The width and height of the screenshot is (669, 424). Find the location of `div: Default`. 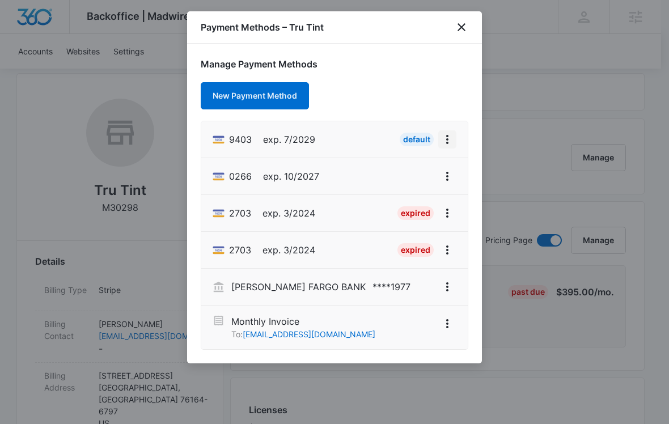

div: Default is located at coordinates (417, 140).